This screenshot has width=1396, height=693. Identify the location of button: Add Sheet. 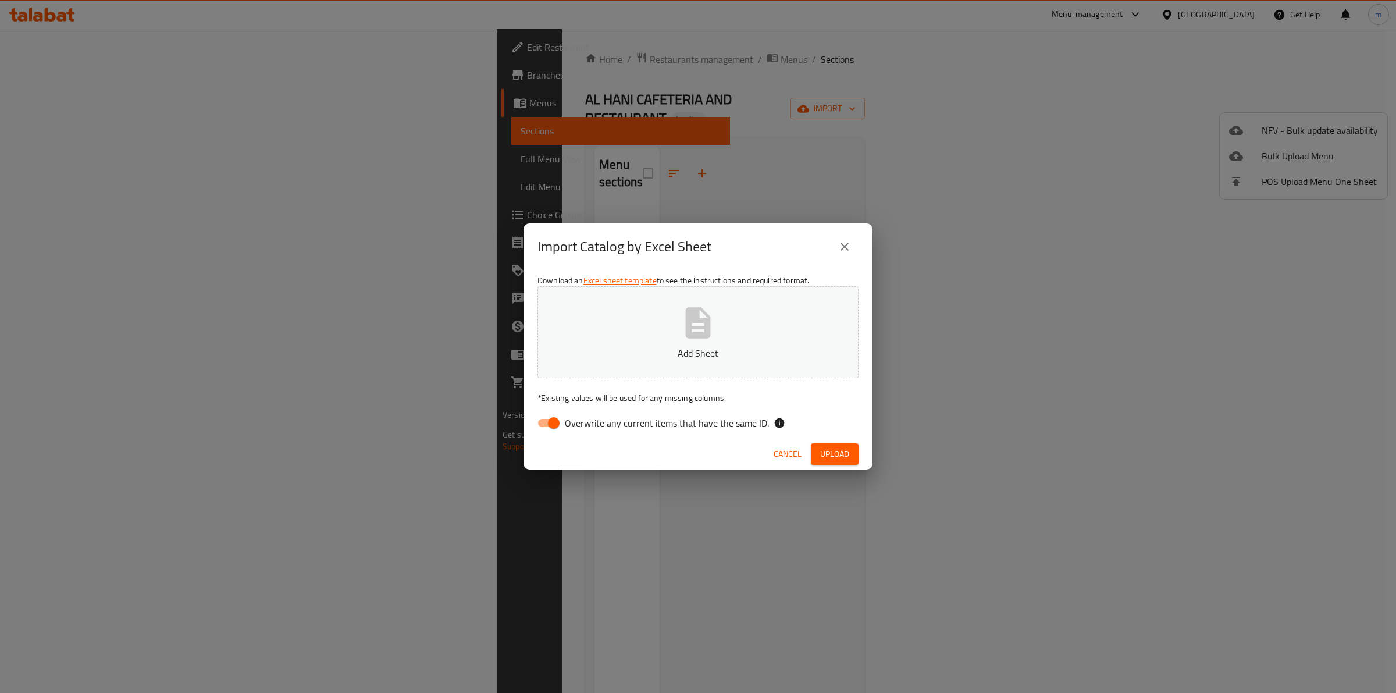
(698, 332).